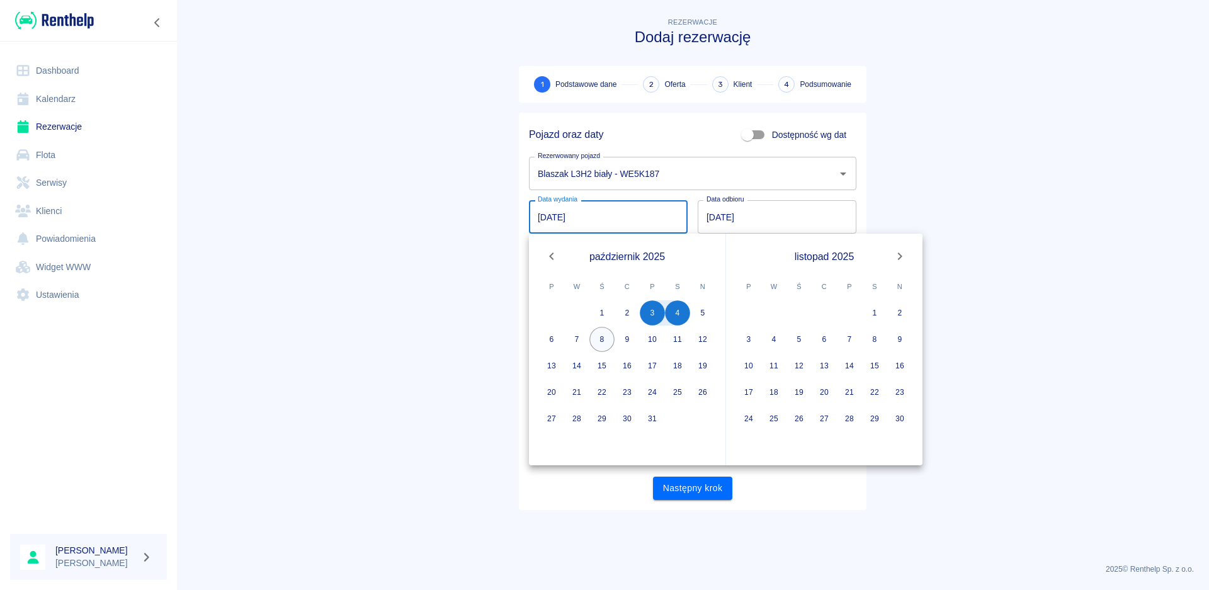  I want to click on span: czwartek, so click(824, 287).